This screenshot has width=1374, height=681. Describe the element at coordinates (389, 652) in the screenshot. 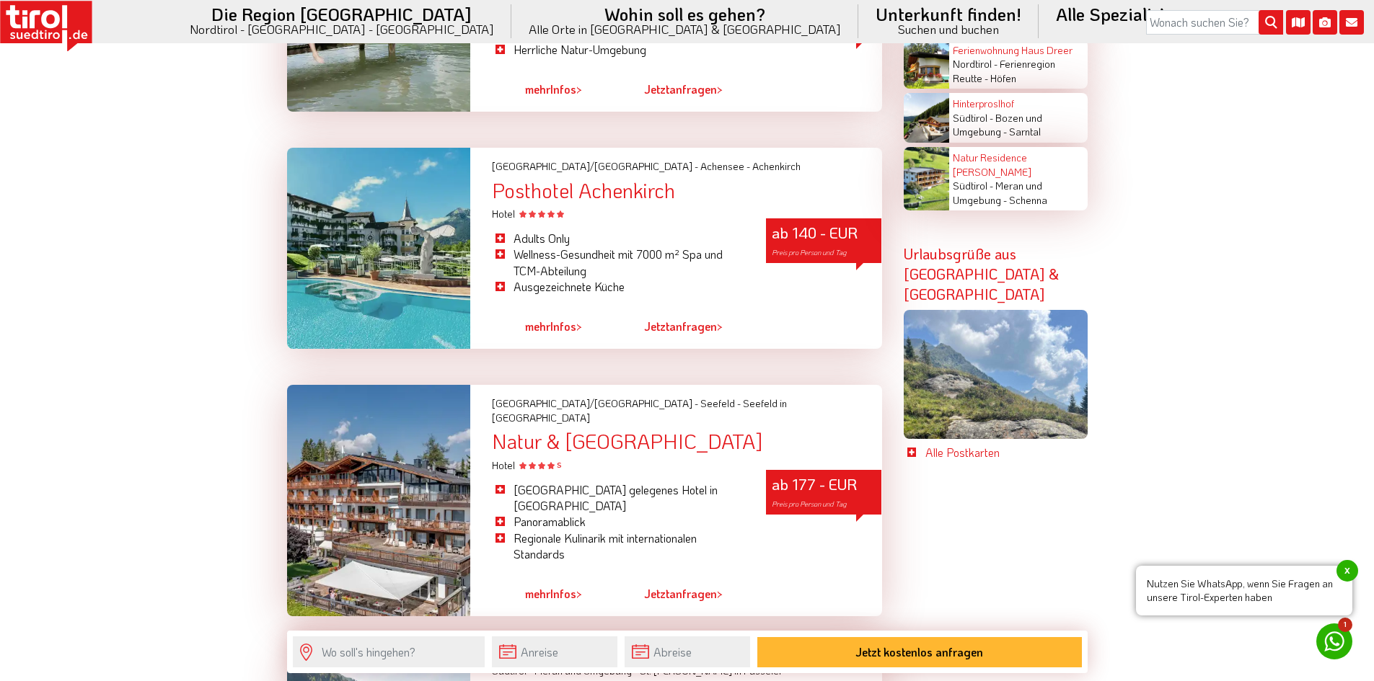

I see `input: Wo soll's hingehen?` at that location.